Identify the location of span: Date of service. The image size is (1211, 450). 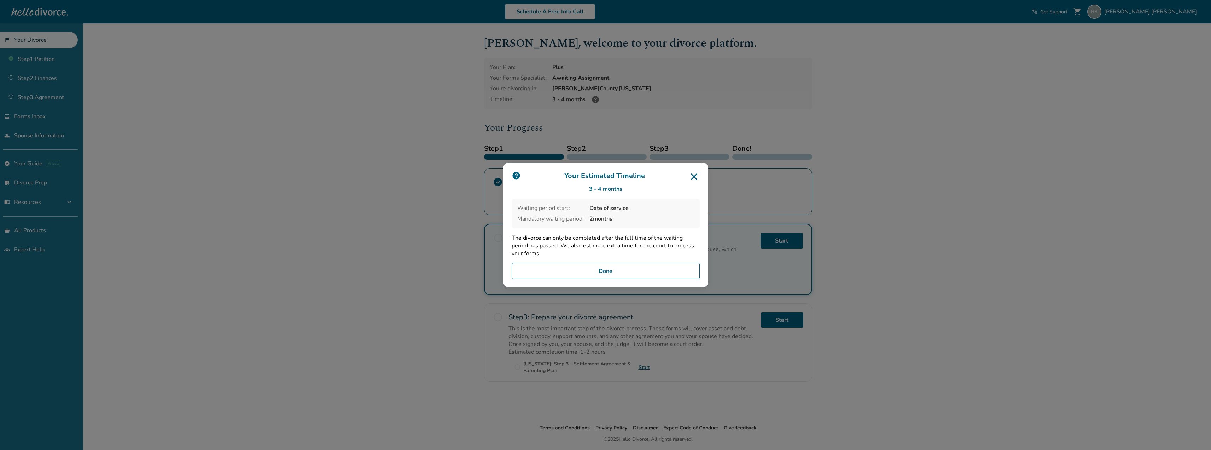
(642, 208).